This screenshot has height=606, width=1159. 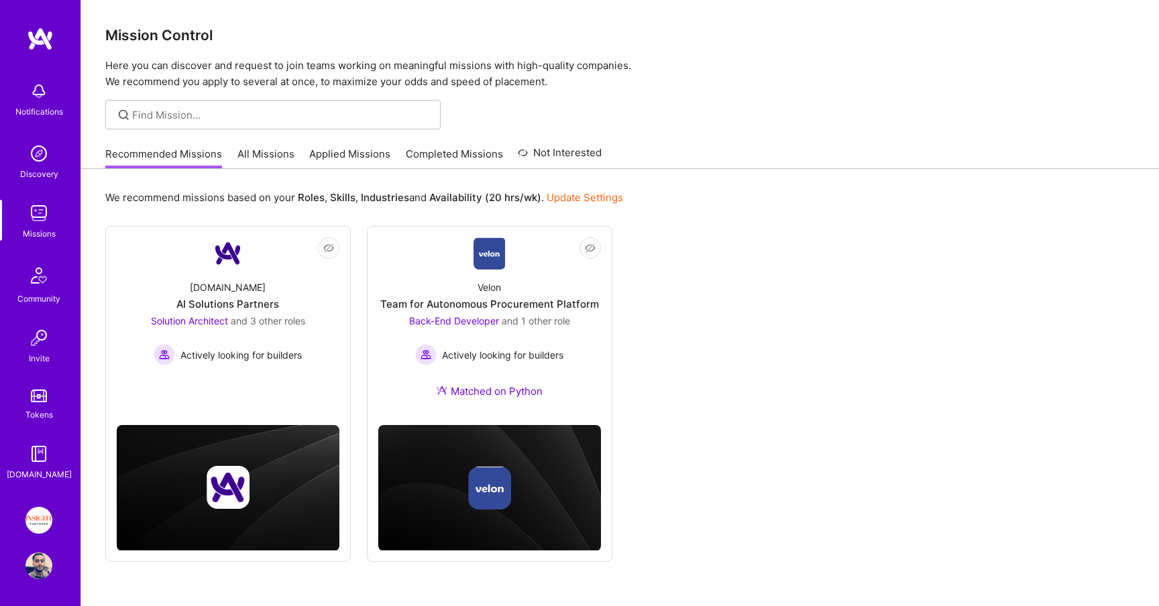 What do you see at coordinates (268, 321) in the screenshot?
I see `span: and 3 other roles` at bounding box center [268, 321].